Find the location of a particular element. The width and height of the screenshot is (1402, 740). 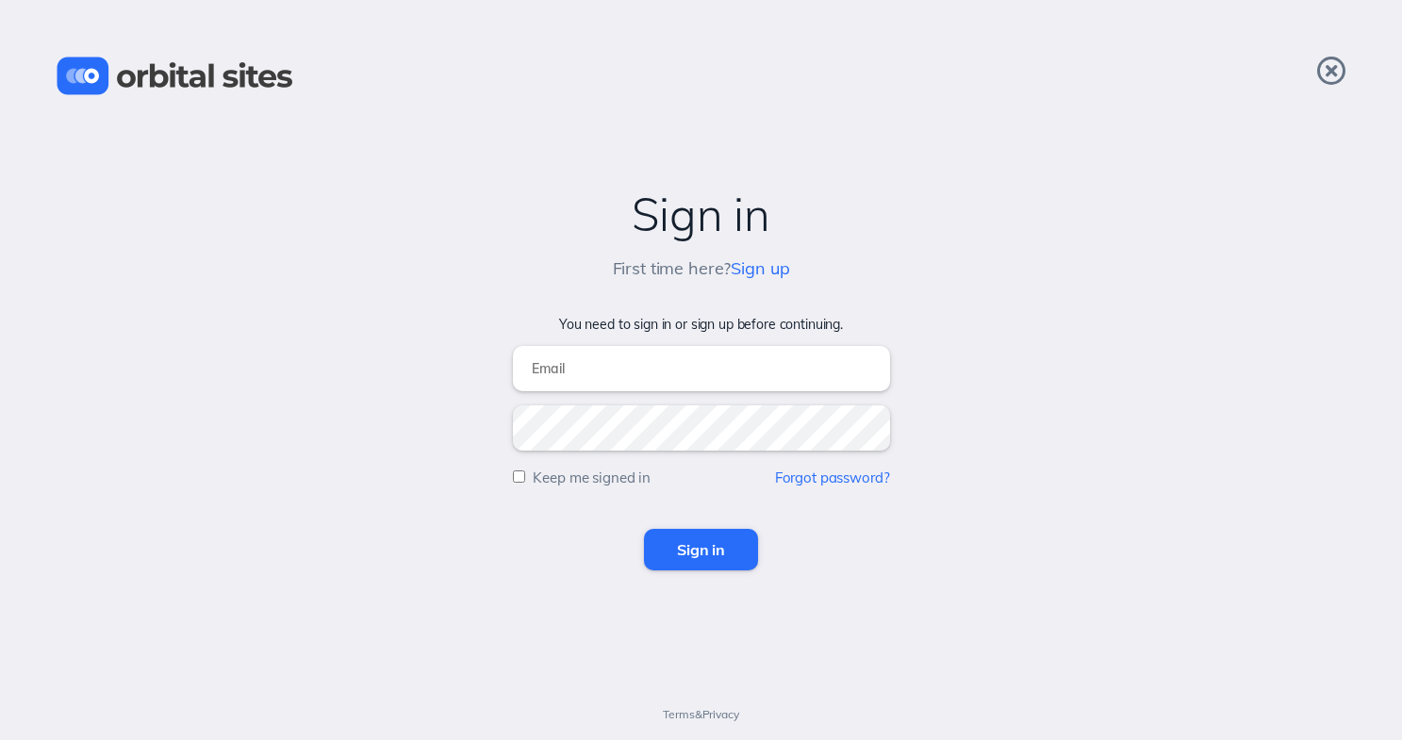

h2: Sign in is located at coordinates (700, 214).